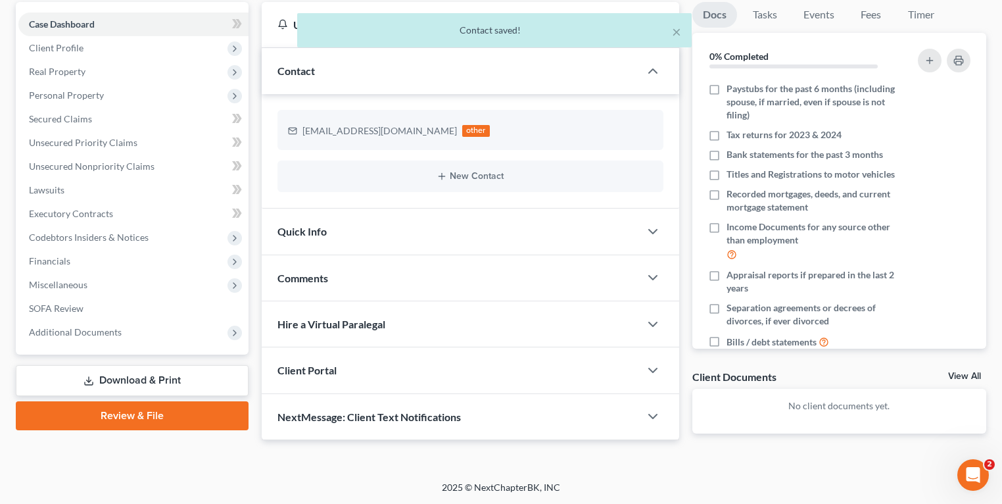  What do you see at coordinates (307, 370) in the screenshot?
I see `span: Client Portal` at bounding box center [307, 370].